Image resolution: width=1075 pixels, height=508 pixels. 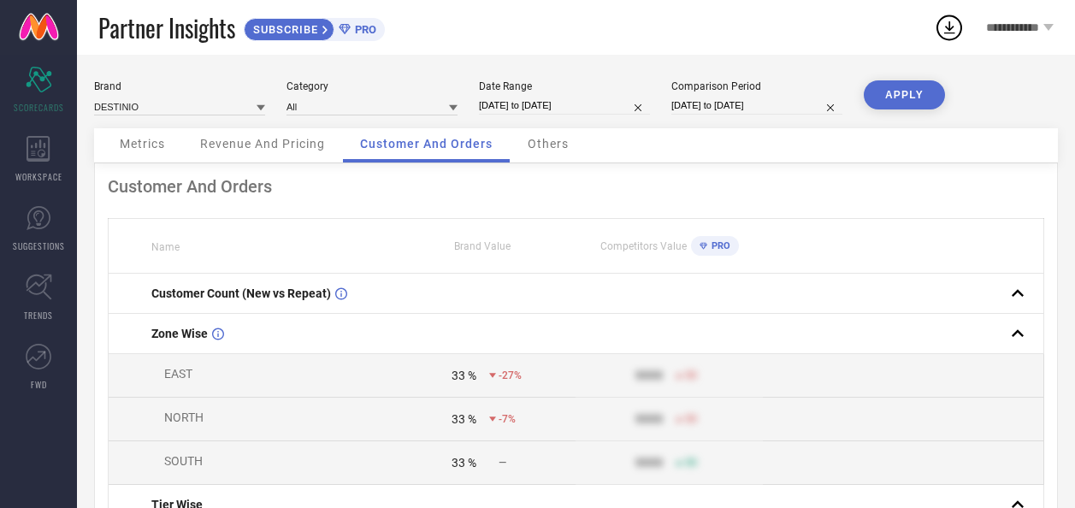 I want to click on span: Name, so click(x=165, y=247).